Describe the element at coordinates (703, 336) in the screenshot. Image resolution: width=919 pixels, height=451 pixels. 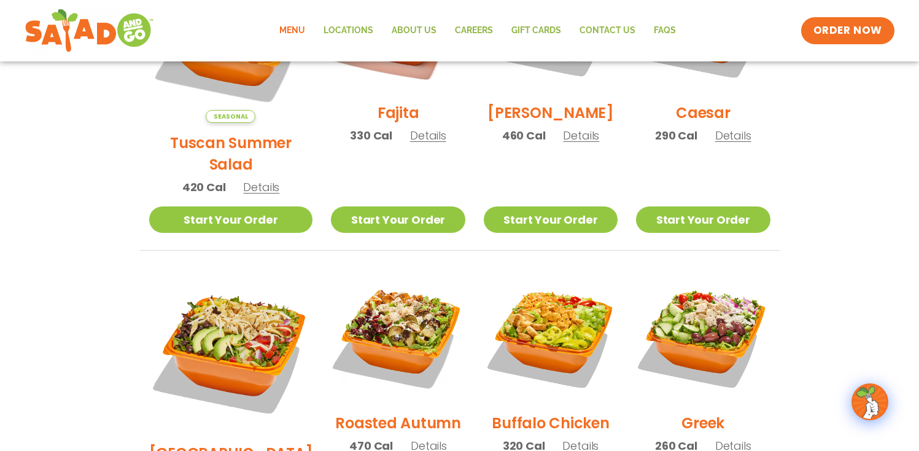
I see `img: Product photo for Greek Salad` at that location.